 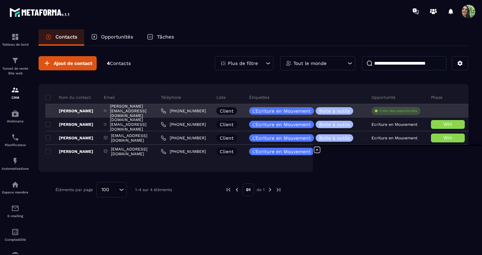 I want to click on a: schedulerschedulerPlanificateur, so click(x=15, y=140).